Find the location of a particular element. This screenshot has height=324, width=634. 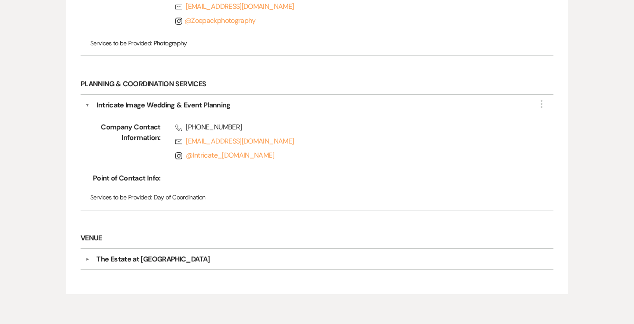

h6: Planning & Coordination Services is located at coordinates (317, 84).